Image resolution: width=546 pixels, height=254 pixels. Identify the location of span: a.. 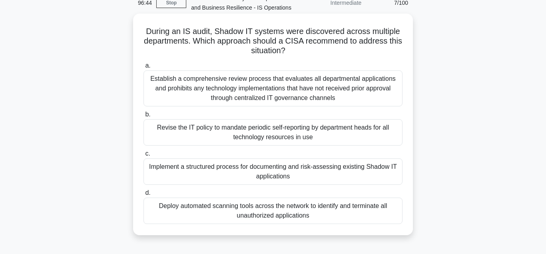
(147, 65).